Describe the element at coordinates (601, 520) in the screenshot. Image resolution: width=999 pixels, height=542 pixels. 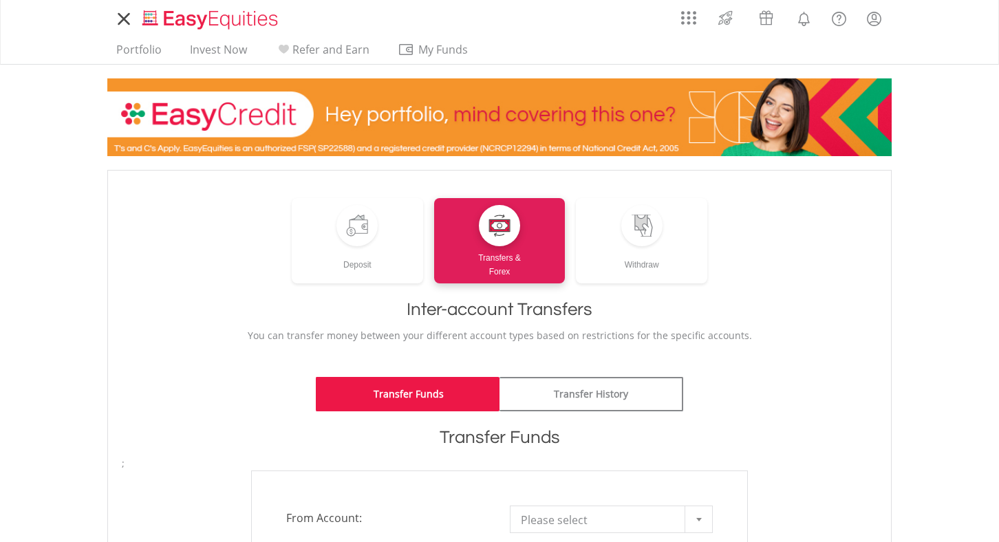
I see `span: Please select` at that location.